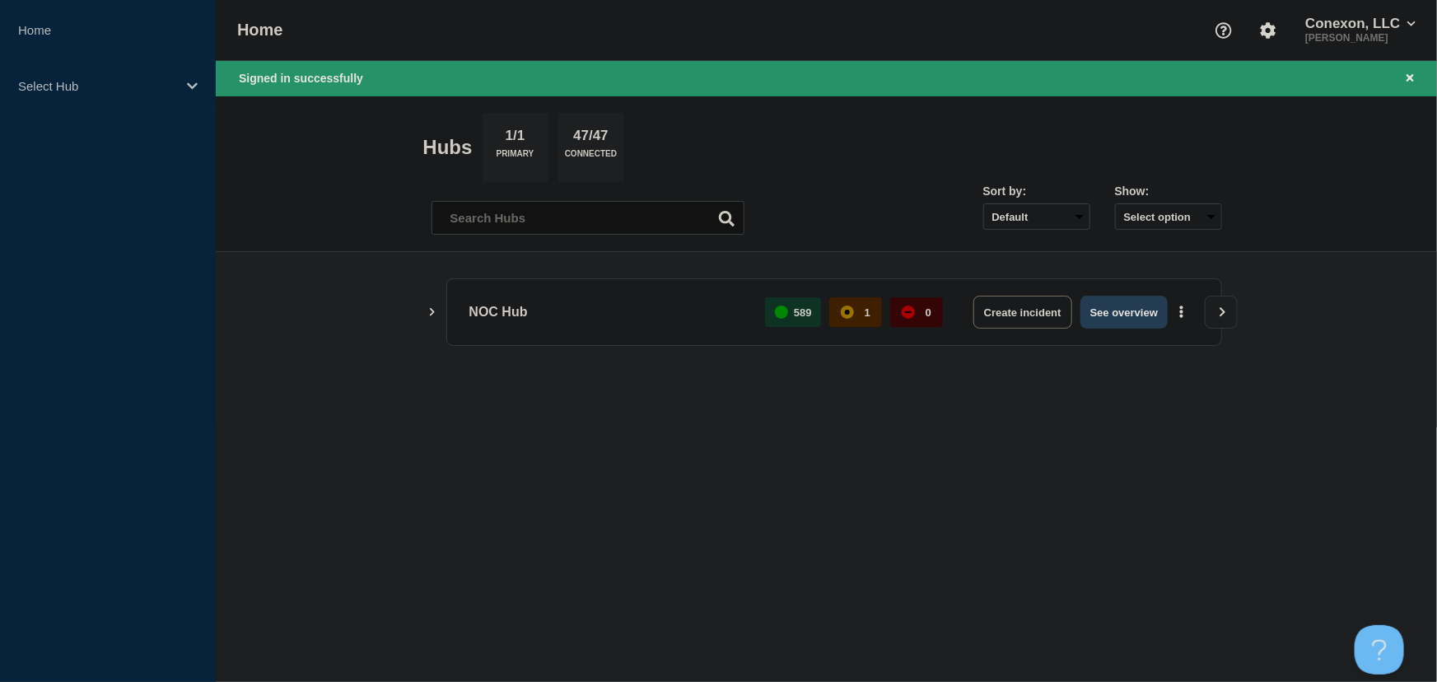 This screenshot has width=1437, height=682. I want to click on h1: Home, so click(260, 30).